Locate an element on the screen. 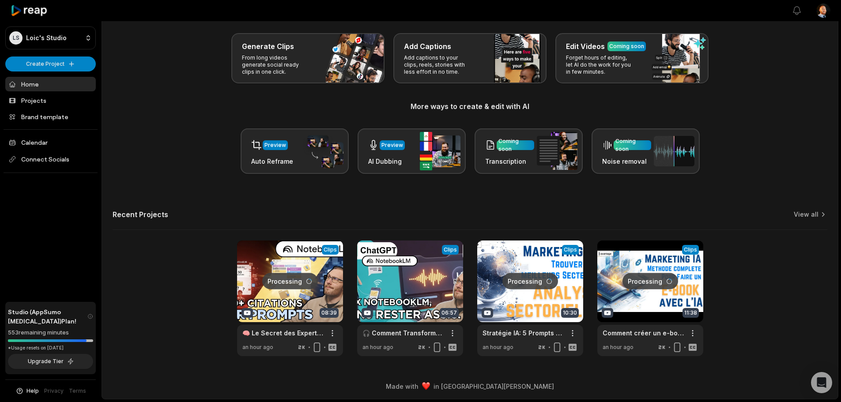 The image size is (841, 402). p: Loic's Studio is located at coordinates (46, 38).